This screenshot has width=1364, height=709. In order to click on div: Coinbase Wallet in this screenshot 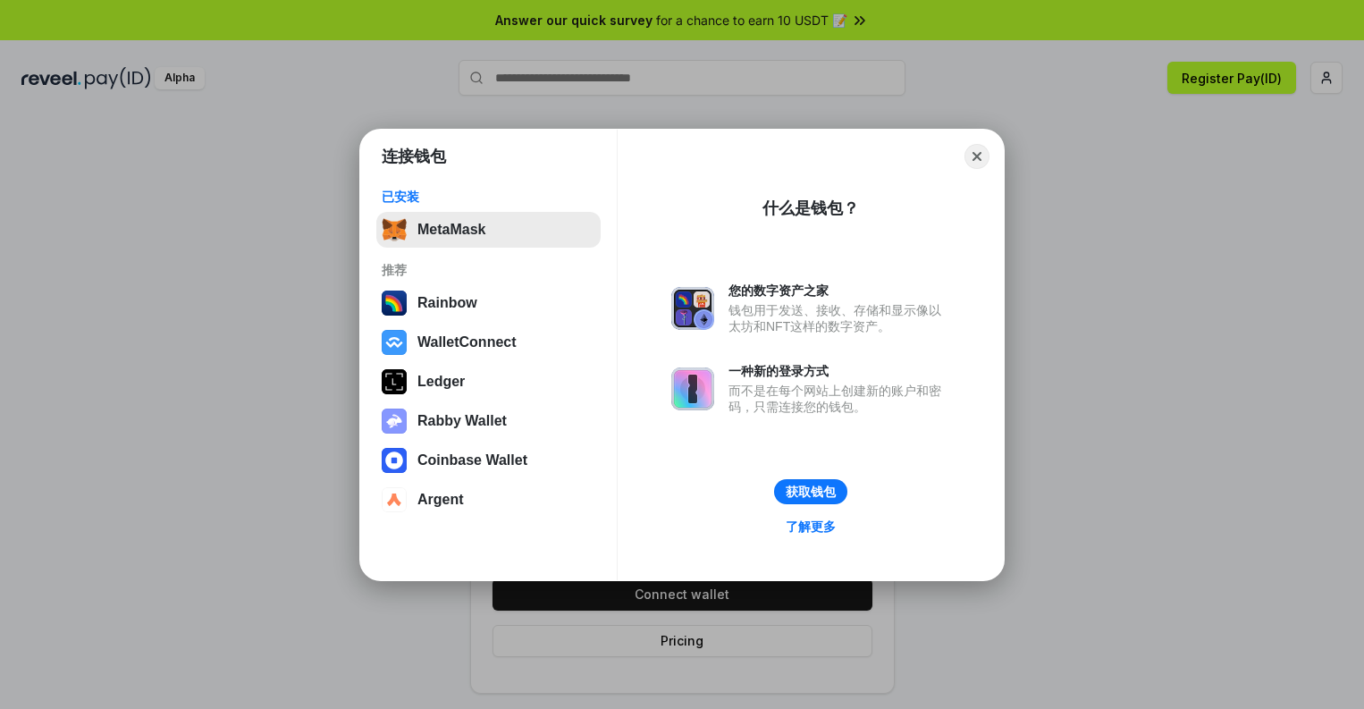, I will do `click(472, 460)`.